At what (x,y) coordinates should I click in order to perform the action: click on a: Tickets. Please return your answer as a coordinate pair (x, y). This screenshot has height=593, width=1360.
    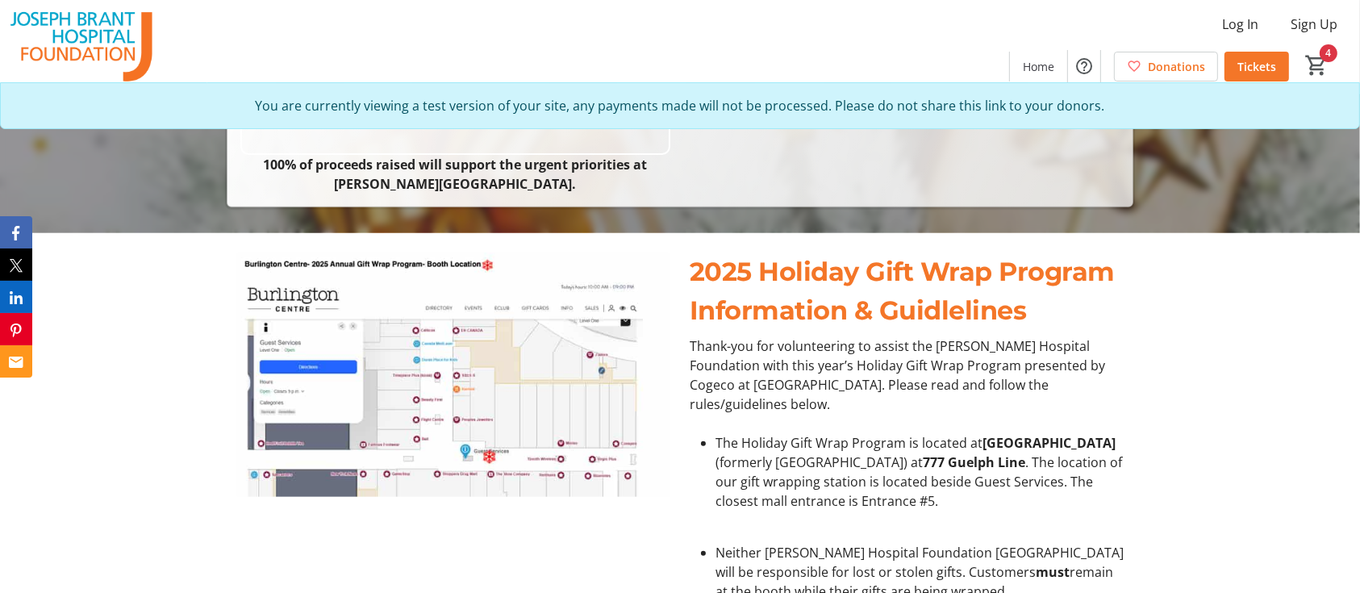
    Looking at the image, I should click on (1257, 66).